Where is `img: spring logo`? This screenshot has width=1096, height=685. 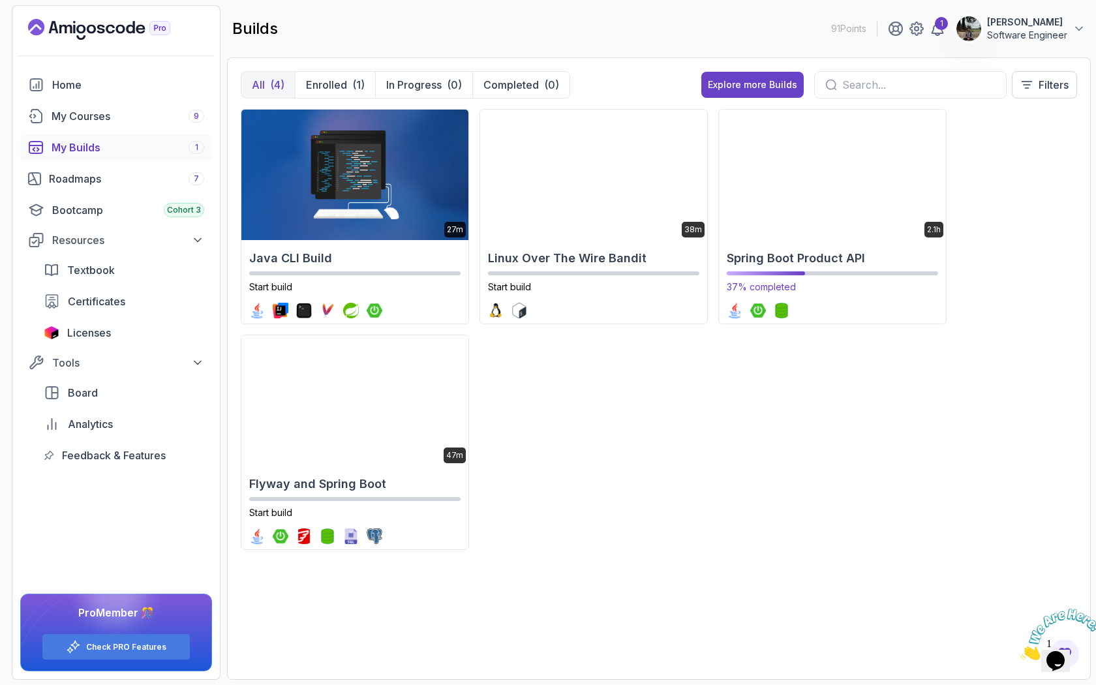 img: spring logo is located at coordinates (351, 311).